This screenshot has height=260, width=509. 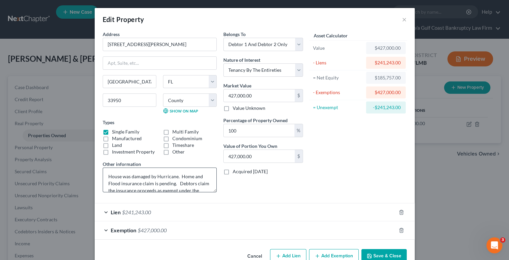 I want to click on label: Investment Property, so click(x=133, y=152).